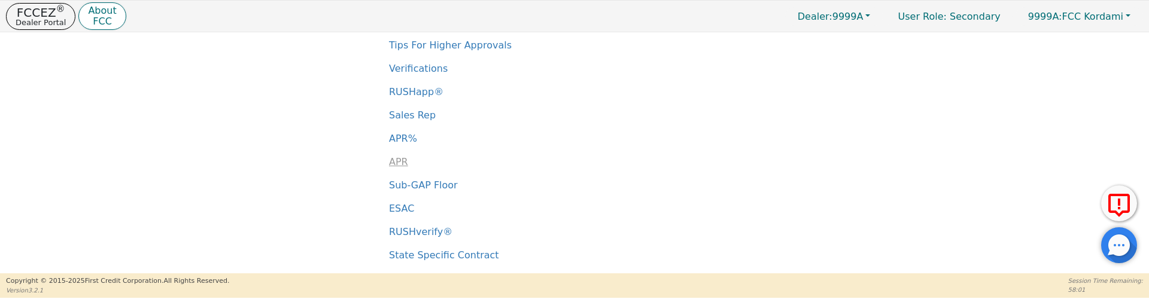 This screenshot has width=1149, height=299. What do you see at coordinates (403, 138) in the screenshot?
I see `span: APR%` at bounding box center [403, 138].